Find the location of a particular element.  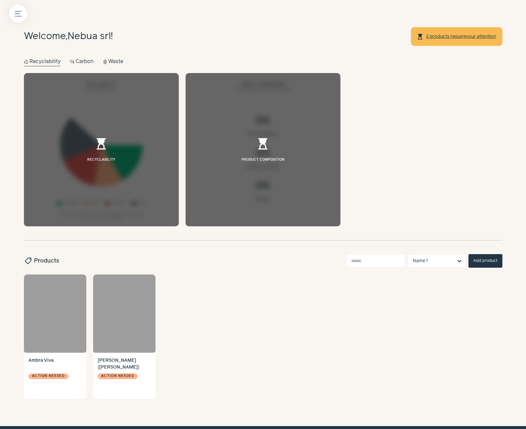

a: Ambra Viva Action needed is located at coordinates (55, 376).